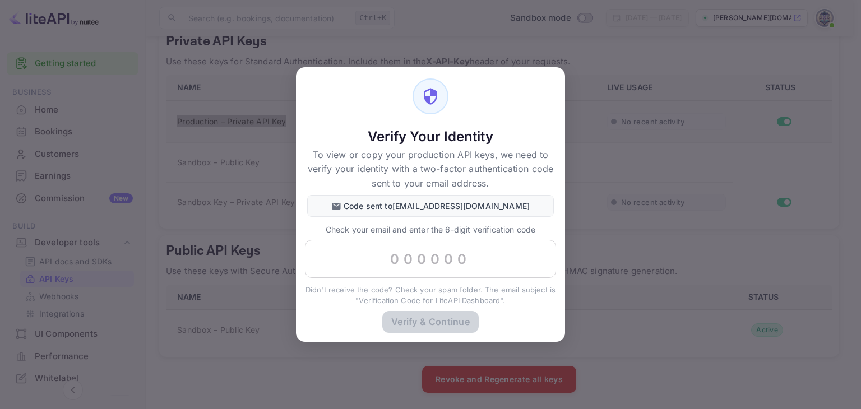  What do you see at coordinates (431, 137) in the screenshot?
I see `h5: Verify Your Identity` at bounding box center [431, 137].